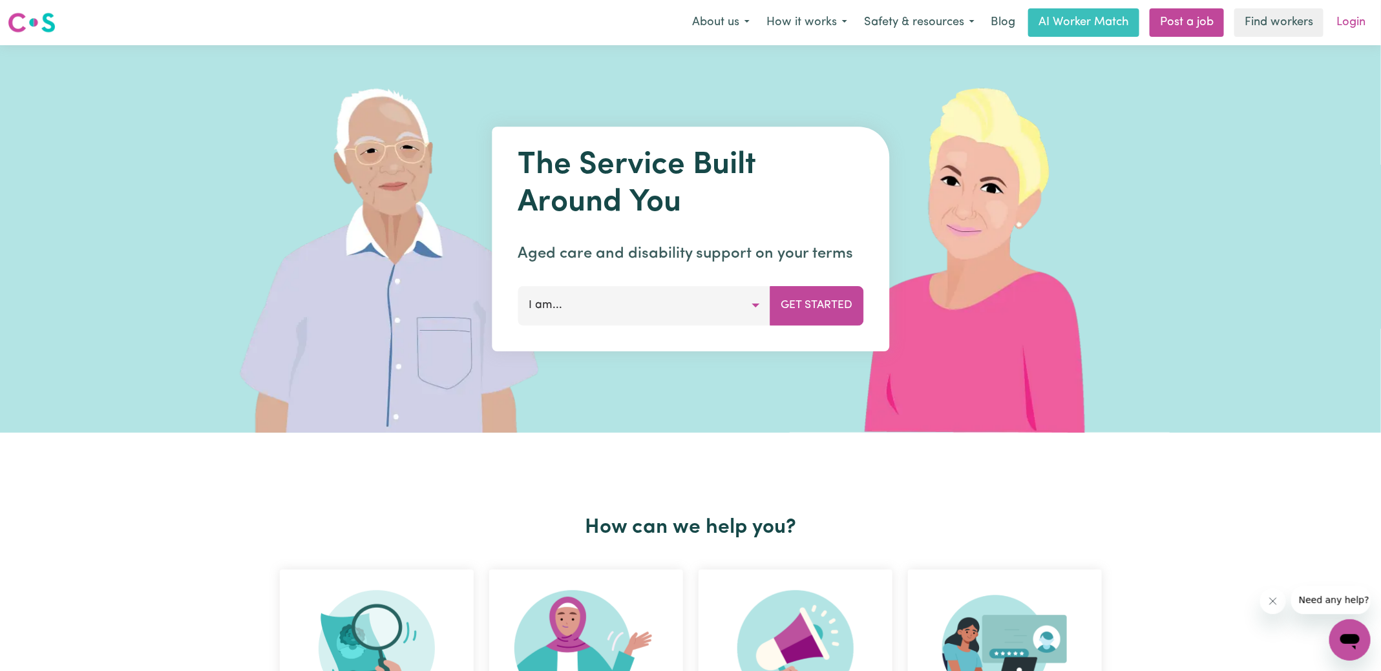 The width and height of the screenshot is (1381, 671). I want to click on img: Careseekers logo, so click(32, 23).